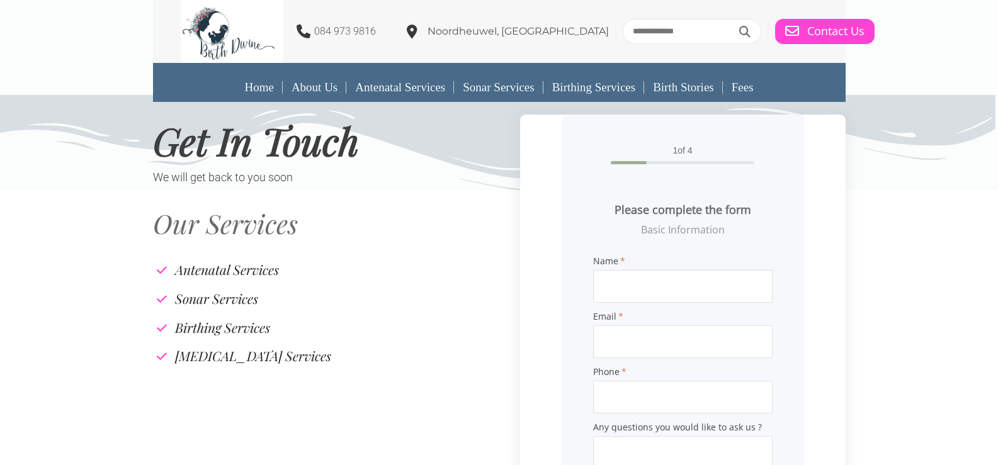  I want to click on input: Phone, so click(683, 397).